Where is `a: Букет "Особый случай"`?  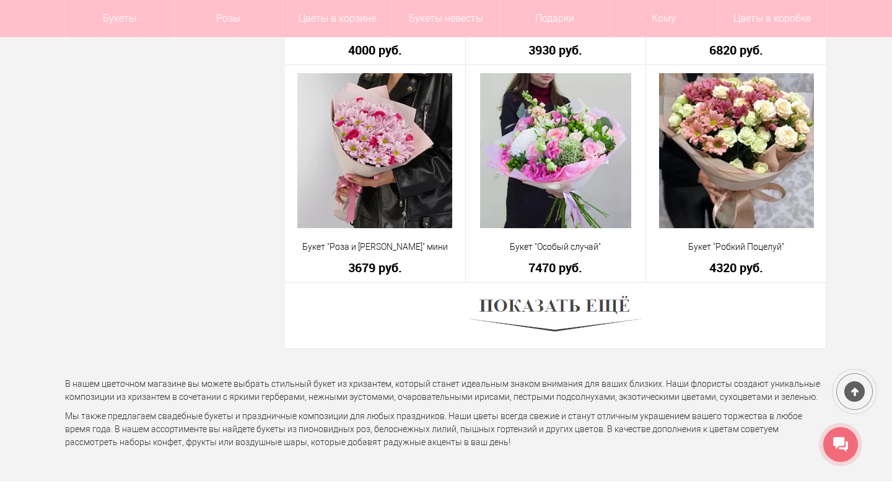
a: Букет "Особый случай" is located at coordinates (556, 247).